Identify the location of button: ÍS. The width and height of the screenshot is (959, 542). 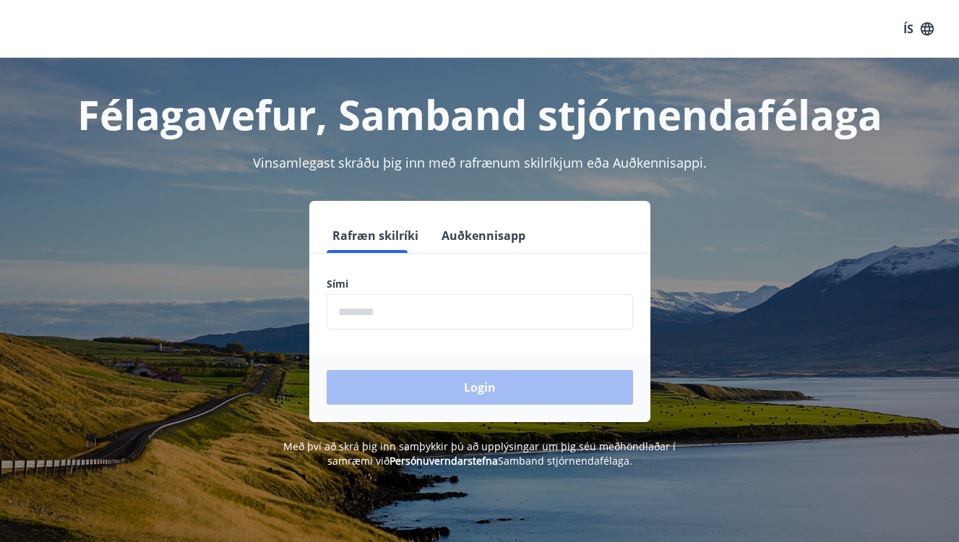
(918, 29).